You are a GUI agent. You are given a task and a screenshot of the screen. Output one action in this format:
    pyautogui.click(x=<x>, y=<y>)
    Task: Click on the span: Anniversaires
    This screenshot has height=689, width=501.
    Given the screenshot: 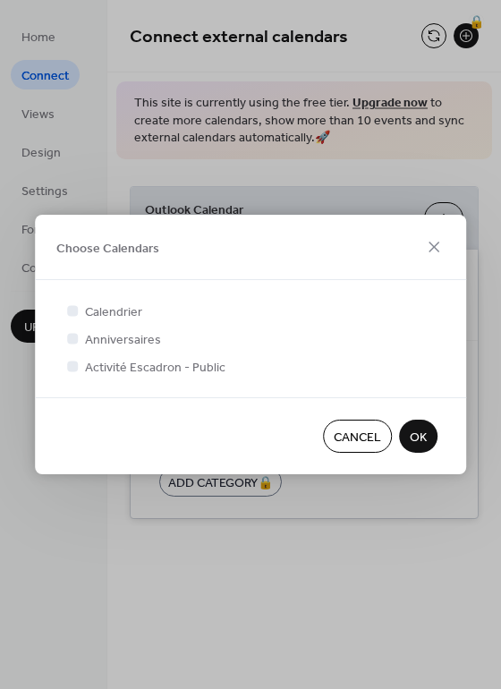 What is the action you would take?
    pyautogui.click(x=123, y=340)
    